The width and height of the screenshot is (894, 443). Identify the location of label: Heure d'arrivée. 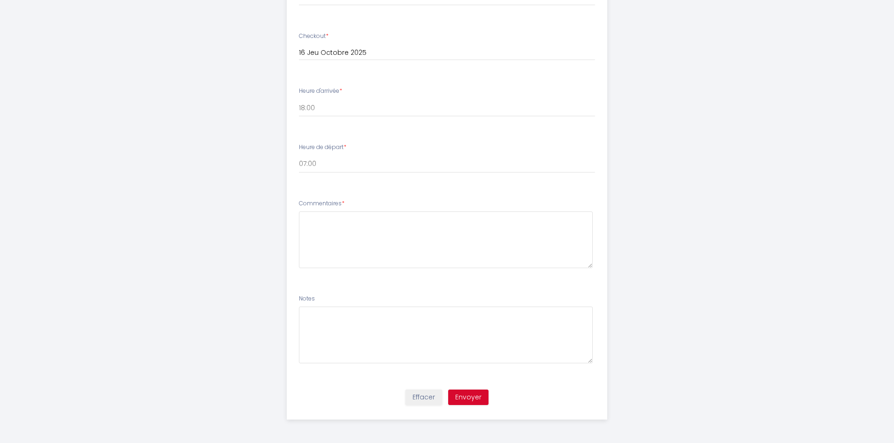
(320, 91).